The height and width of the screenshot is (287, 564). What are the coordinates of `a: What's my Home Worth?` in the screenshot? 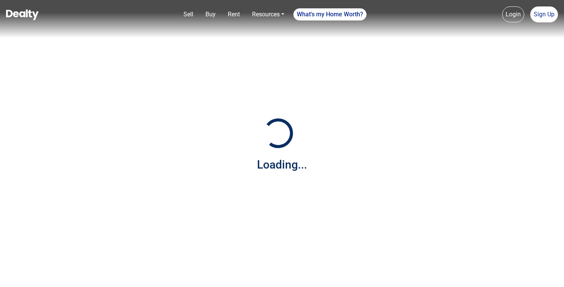 It's located at (330, 14).